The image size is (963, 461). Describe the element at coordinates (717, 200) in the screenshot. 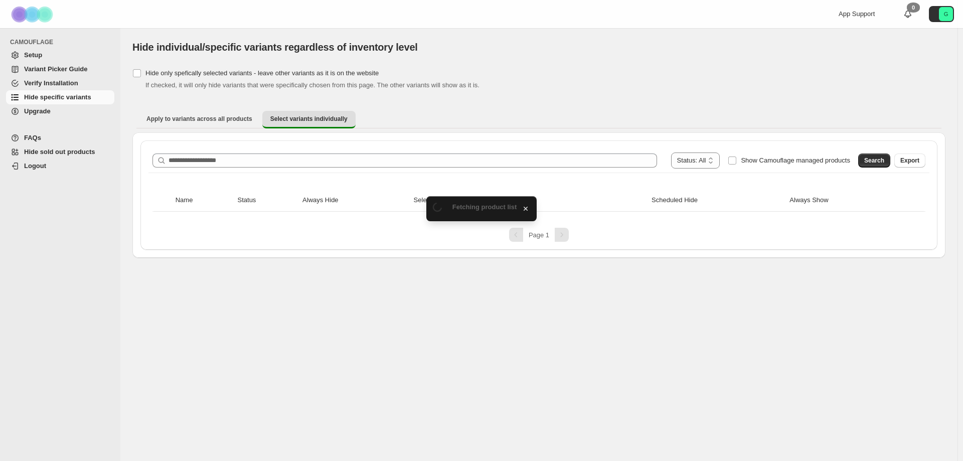

I see `th: Scheduled Hide` at that location.